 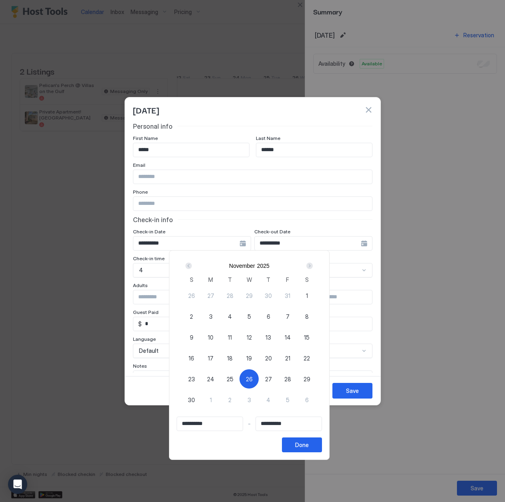 What do you see at coordinates (288, 316) in the screenshot?
I see `button: 7` at bounding box center [288, 316].